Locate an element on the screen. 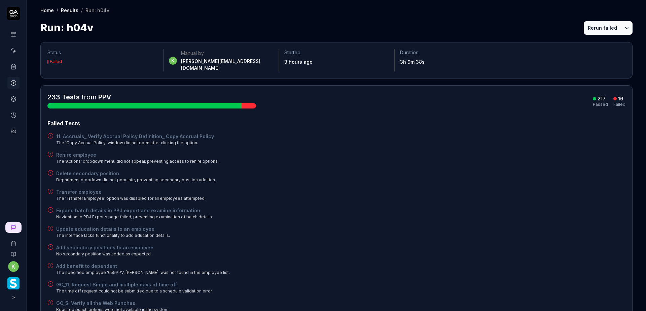  a: GO_5. Verify all the Web Punches is located at coordinates (113, 303).